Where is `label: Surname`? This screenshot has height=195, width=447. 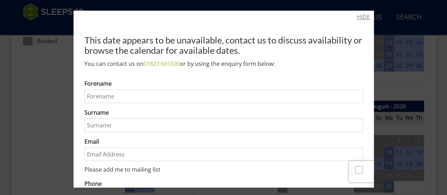 label: Surname is located at coordinates (224, 112).